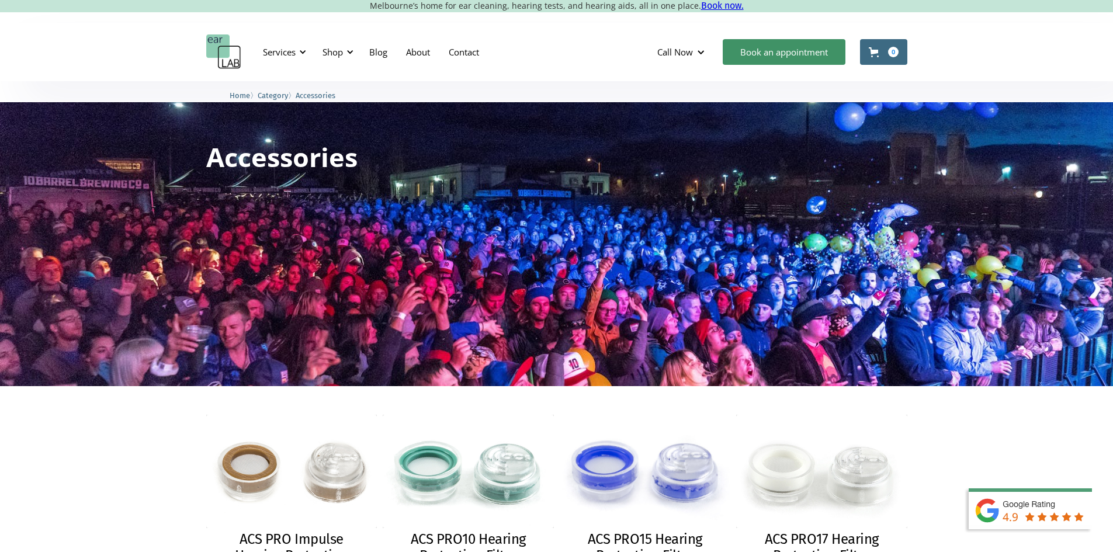 The image size is (1113, 552). Describe the element at coordinates (418, 52) in the screenshot. I see `a: About` at that location.